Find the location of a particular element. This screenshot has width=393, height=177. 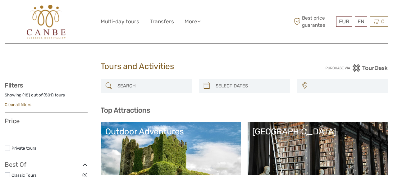

a: Clear all filters is located at coordinates (18, 104).